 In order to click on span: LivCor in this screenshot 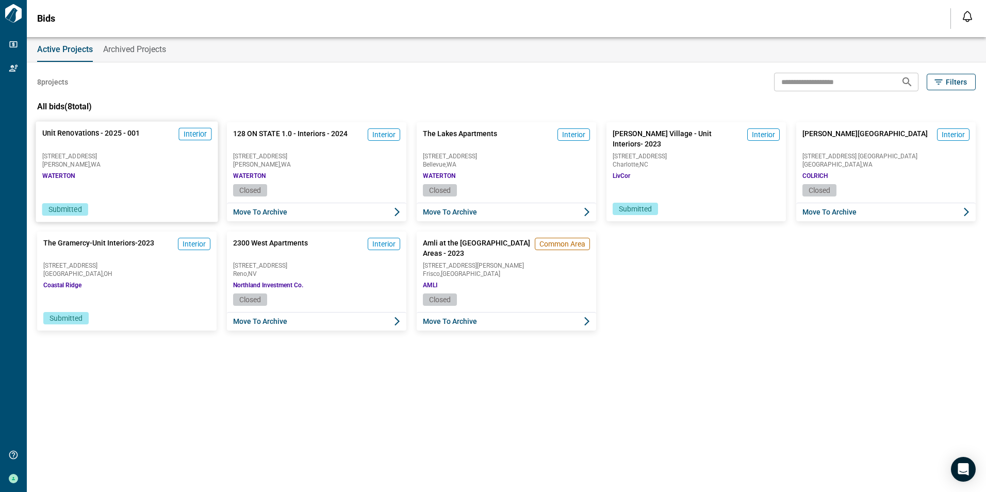, I will do `click(622, 176)`.